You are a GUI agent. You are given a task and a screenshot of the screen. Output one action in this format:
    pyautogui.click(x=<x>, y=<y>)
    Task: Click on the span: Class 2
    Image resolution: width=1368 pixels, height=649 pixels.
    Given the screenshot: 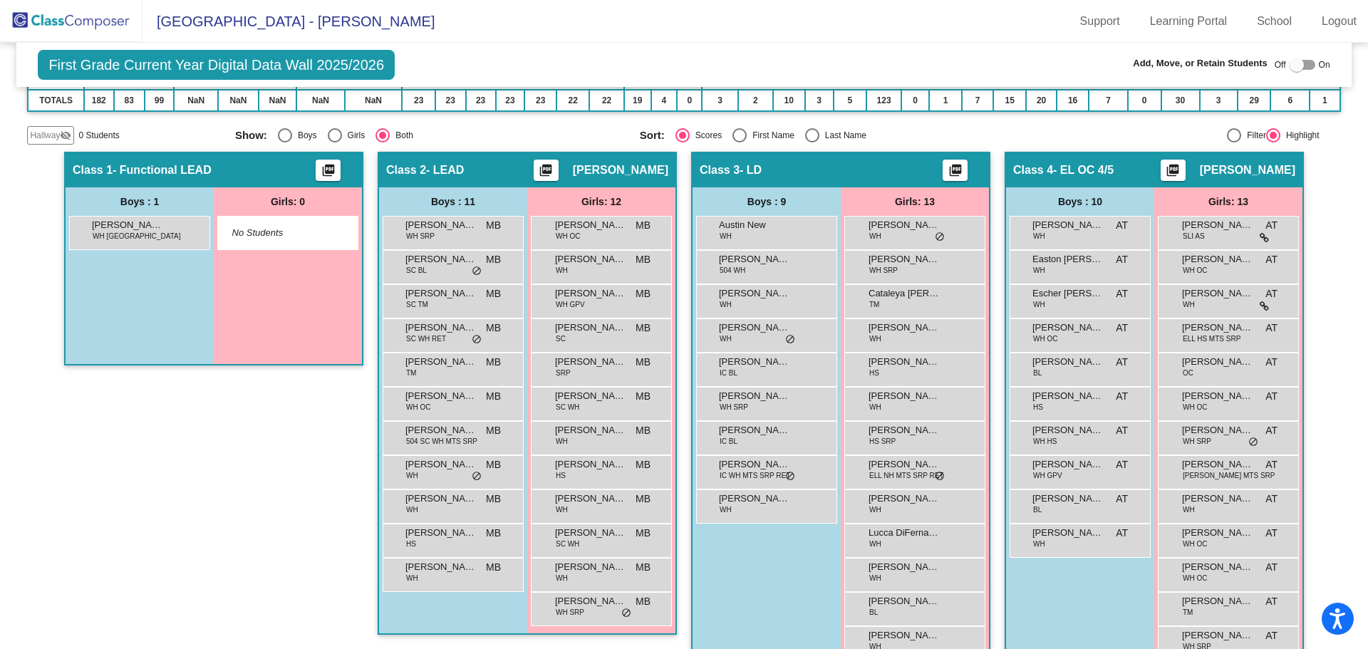 What is the action you would take?
    pyautogui.click(x=406, y=170)
    